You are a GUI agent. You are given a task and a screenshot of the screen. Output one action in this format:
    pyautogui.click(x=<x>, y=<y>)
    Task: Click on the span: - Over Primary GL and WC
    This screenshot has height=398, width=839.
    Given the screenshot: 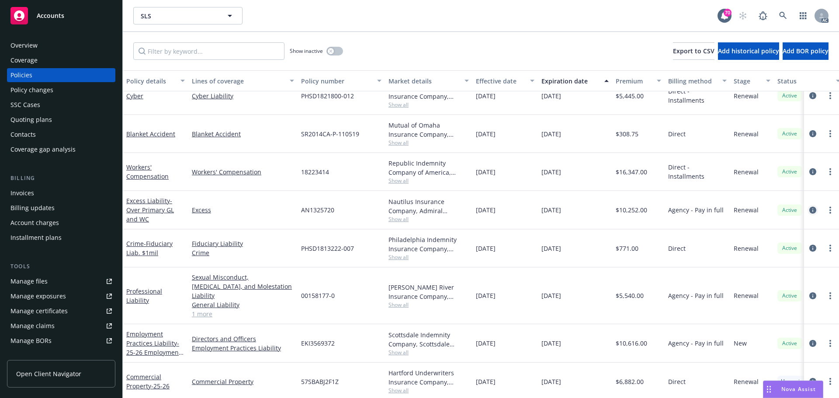 What is the action you would take?
    pyautogui.click(x=150, y=210)
    